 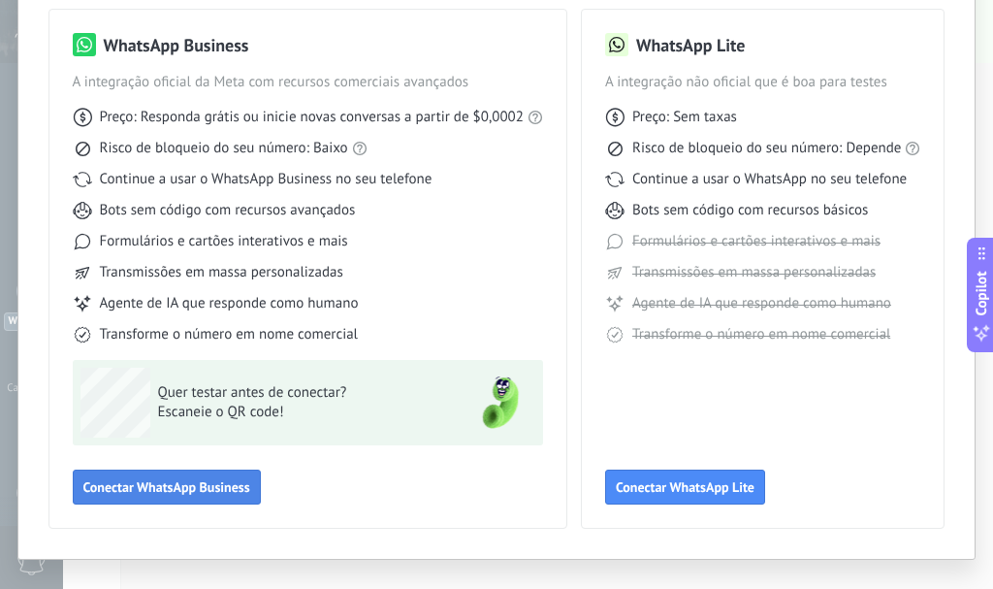 I want to click on span: Bots sem código com recursos básicos, so click(x=750, y=211).